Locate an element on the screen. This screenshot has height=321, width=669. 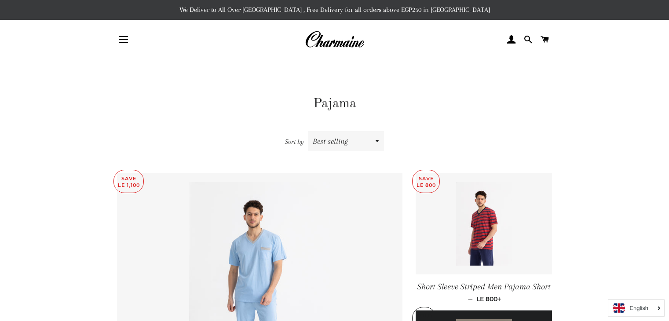
p: Save LE 1,100 is located at coordinates (128, 181).